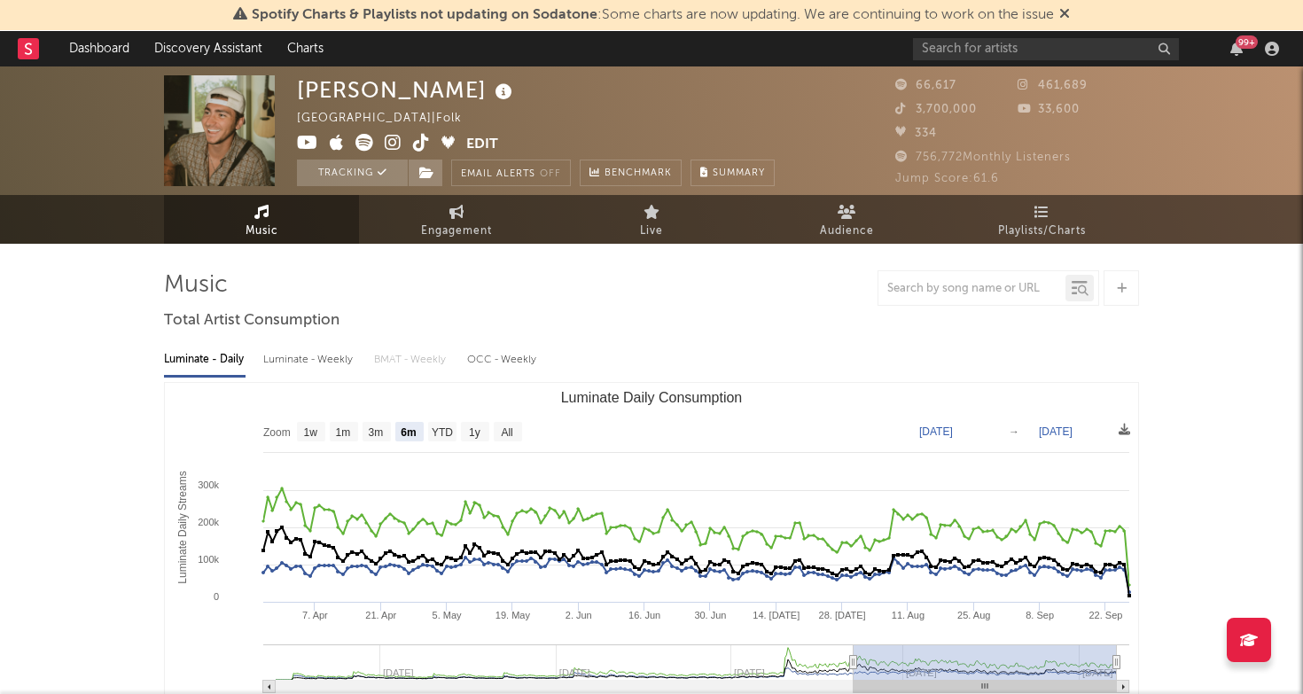  What do you see at coordinates (732, 173) in the screenshot?
I see `button: Summary` at bounding box center [732, 173].